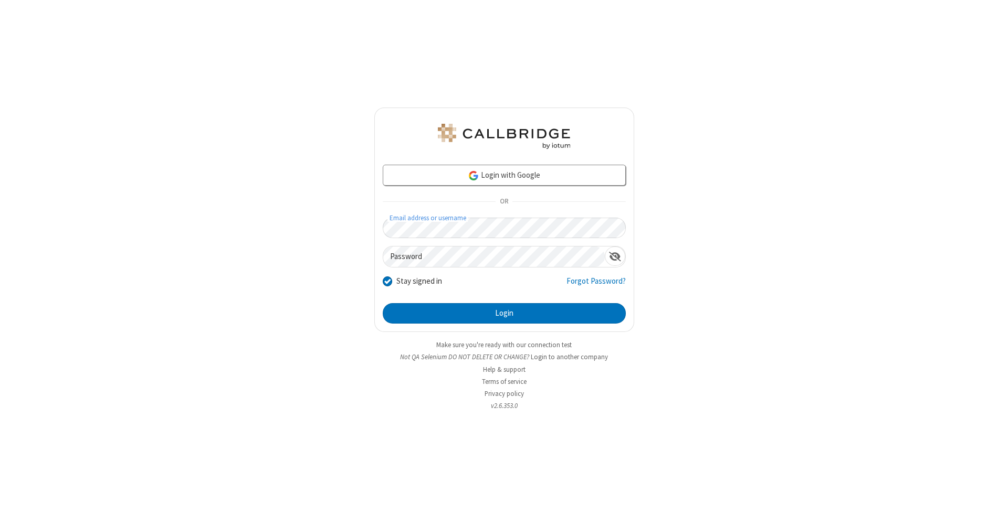 This screenshot has height=526, width=1008. I want to click on a: Terms of service, so click(504, 381).